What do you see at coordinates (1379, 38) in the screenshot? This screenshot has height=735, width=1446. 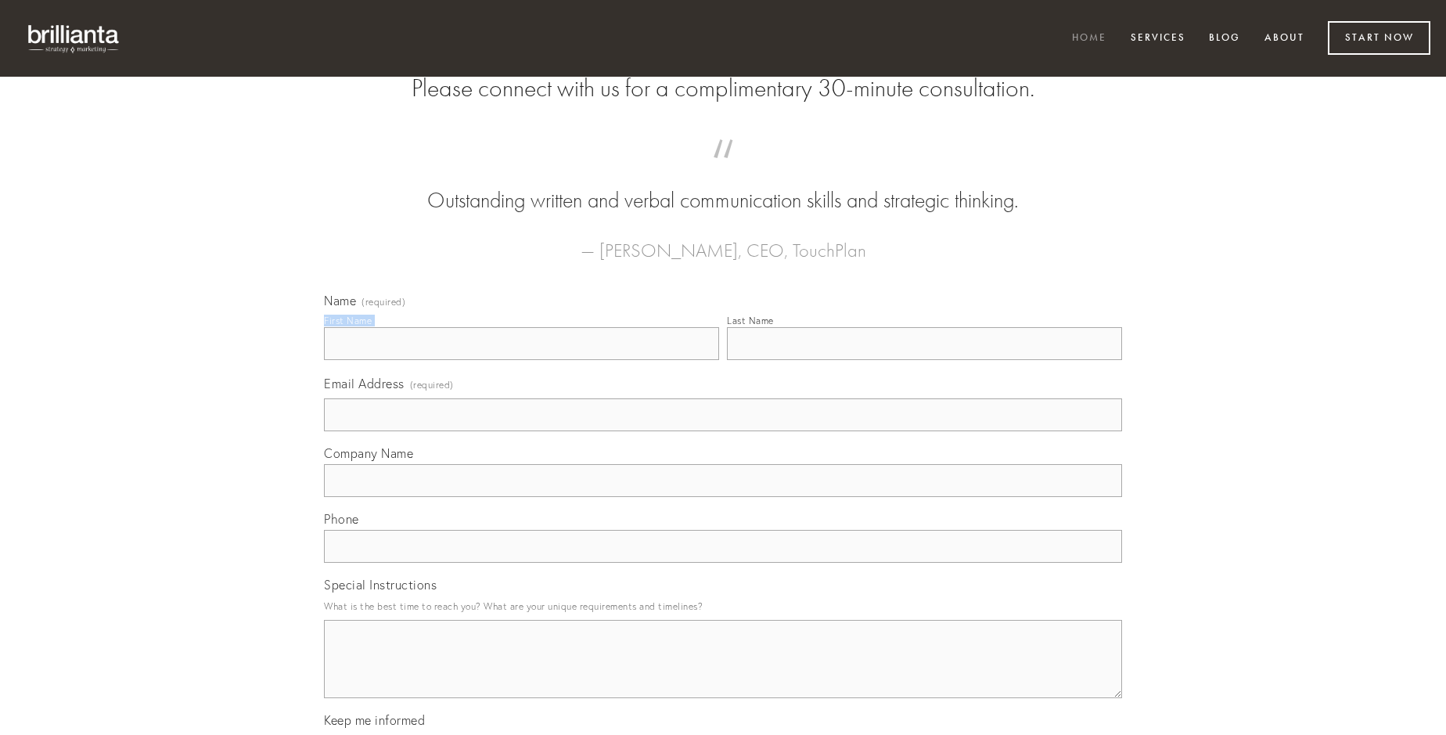 I see `a: Start Now` at bounding box center [1379, 38].